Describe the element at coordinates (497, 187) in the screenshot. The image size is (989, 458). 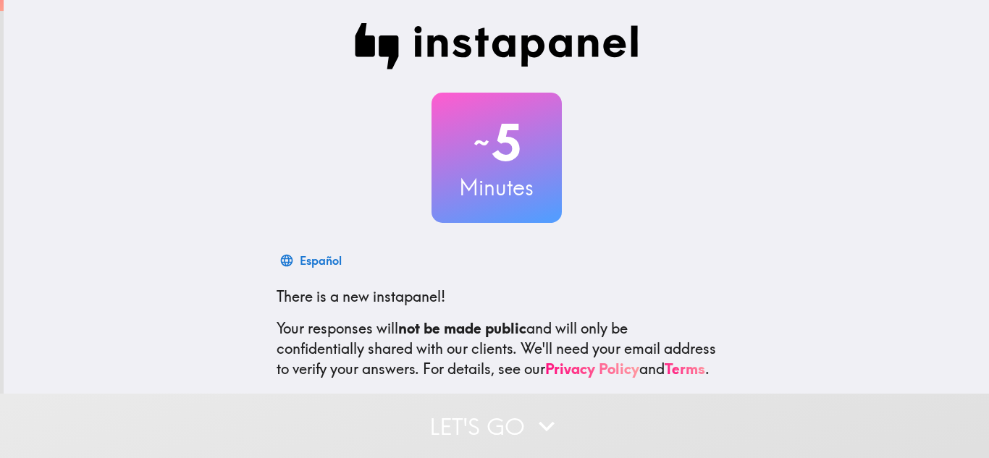
I see `h3: Minutes` at that location.